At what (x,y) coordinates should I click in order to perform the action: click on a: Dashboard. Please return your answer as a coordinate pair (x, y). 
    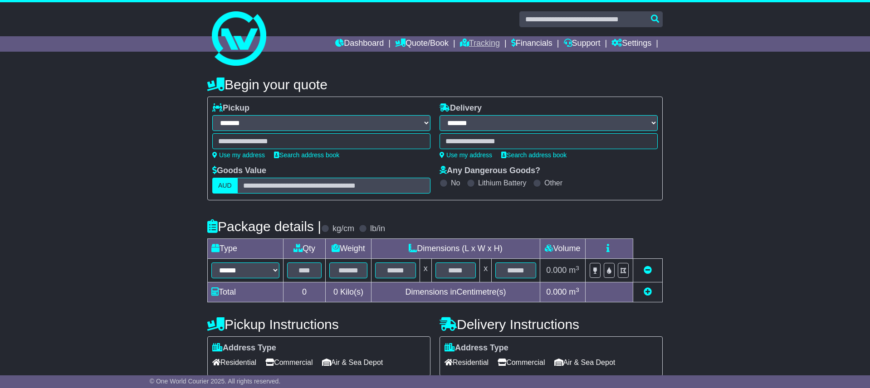
    Looking at the image, I should click on (359, 44).